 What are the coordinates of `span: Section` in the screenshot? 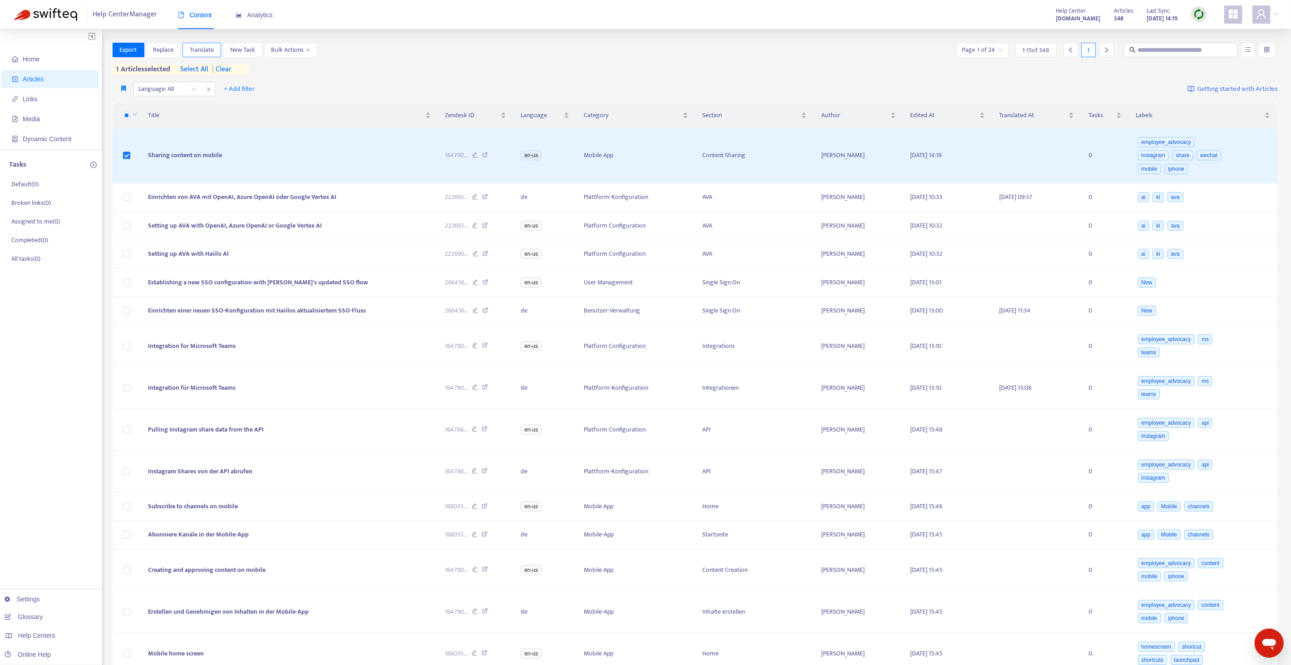 It's located at (751, 115).